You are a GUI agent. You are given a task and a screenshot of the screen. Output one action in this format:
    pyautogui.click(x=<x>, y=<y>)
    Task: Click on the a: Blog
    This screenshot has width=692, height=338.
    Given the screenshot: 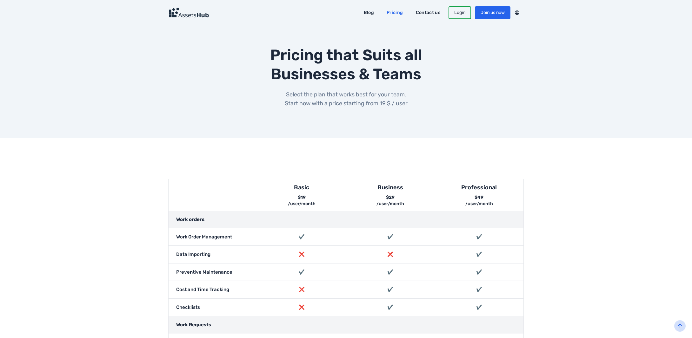 What is the action you would take?
    pyautogui.click(x=369, y=13)
    